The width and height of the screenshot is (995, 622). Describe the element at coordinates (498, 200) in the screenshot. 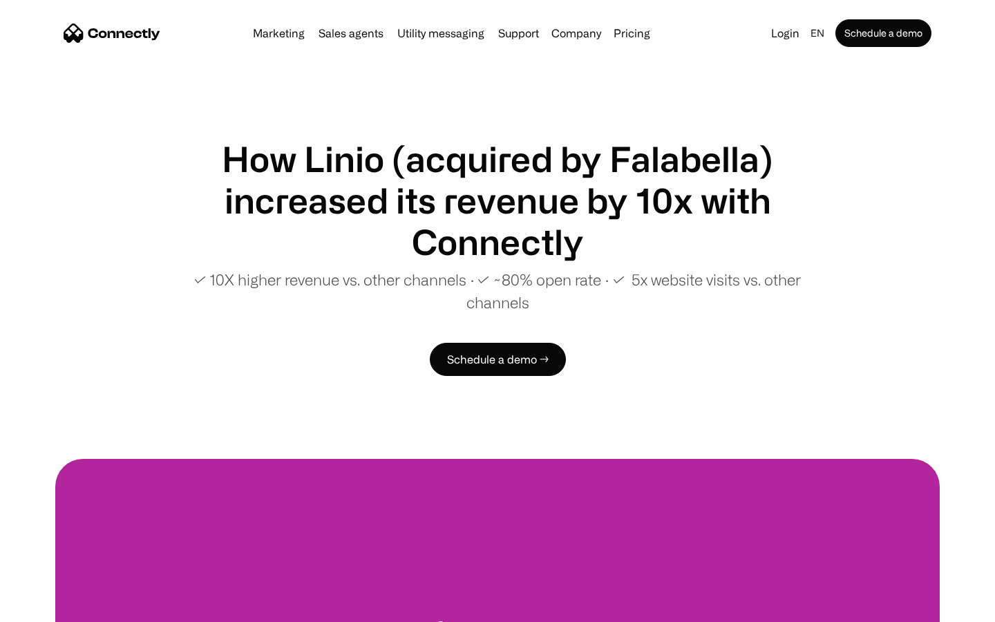

I see `h1: How Linio (acquired by Falabella) increased its revenue by 10x with Connectly` at that location.